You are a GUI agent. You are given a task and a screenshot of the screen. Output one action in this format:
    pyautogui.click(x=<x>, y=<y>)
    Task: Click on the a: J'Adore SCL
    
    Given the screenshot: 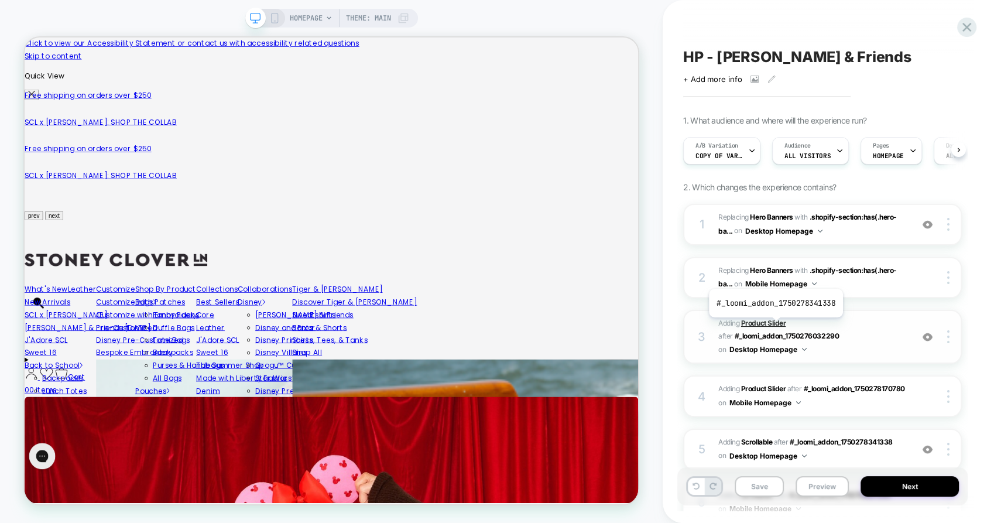 What is the action you would take?
    pyautogui.click(x=258, y=403)
    